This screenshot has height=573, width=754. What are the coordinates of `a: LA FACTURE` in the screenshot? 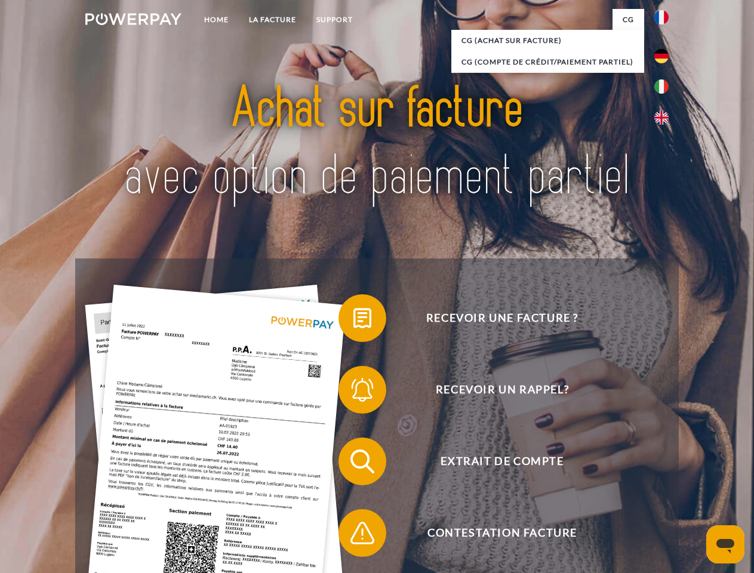 It's located at (272, 20).